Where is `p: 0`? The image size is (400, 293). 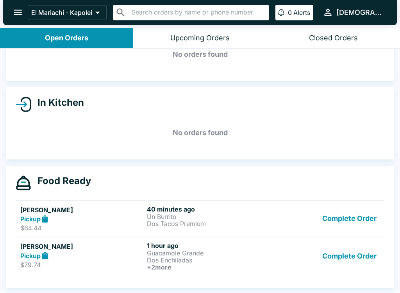
p: 0 is located at coordinates (290, 13).